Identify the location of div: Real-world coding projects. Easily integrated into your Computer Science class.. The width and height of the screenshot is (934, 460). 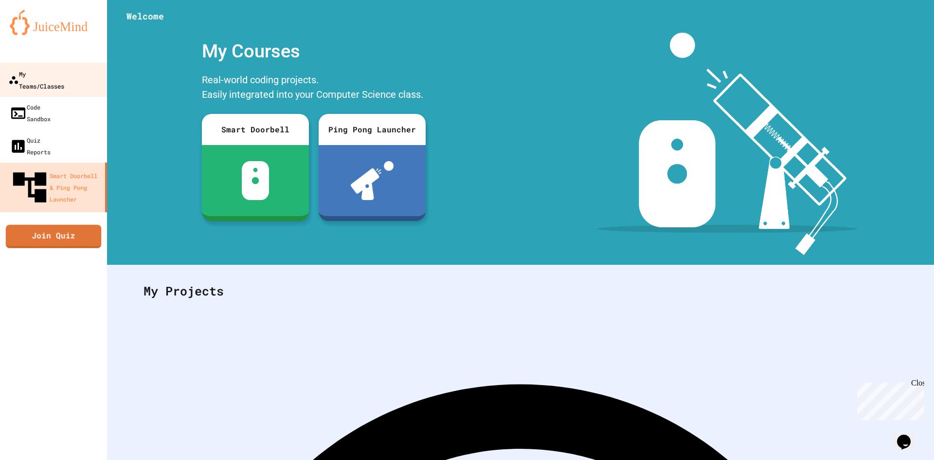
(314, 88).